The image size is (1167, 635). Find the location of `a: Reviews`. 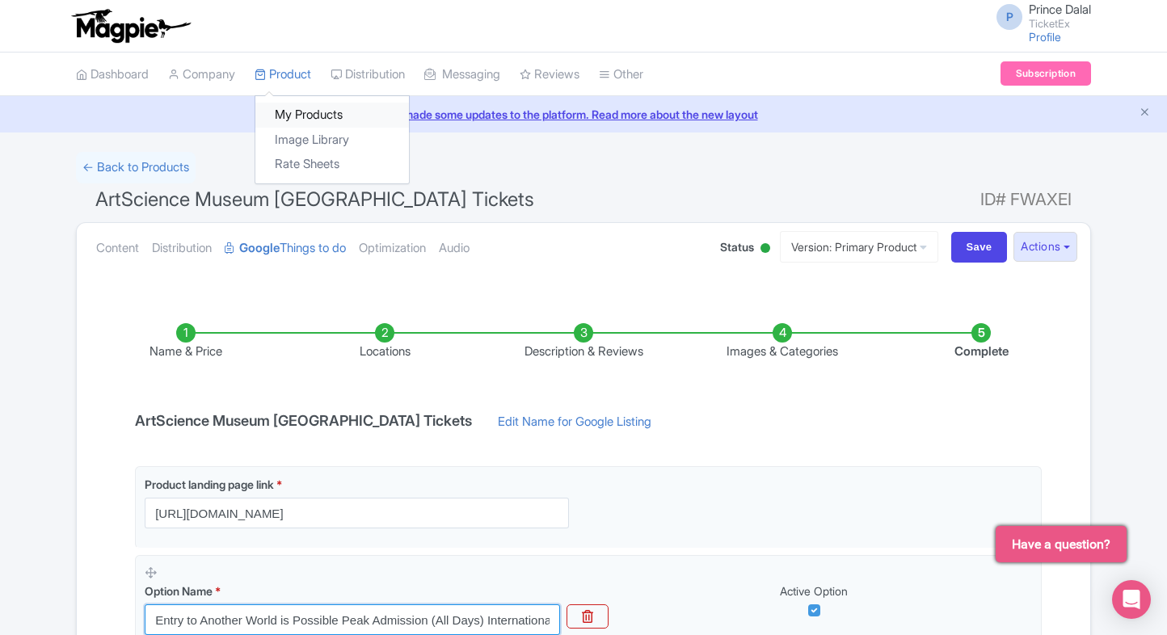

a: Reviews is located at coordinates (549, 74).